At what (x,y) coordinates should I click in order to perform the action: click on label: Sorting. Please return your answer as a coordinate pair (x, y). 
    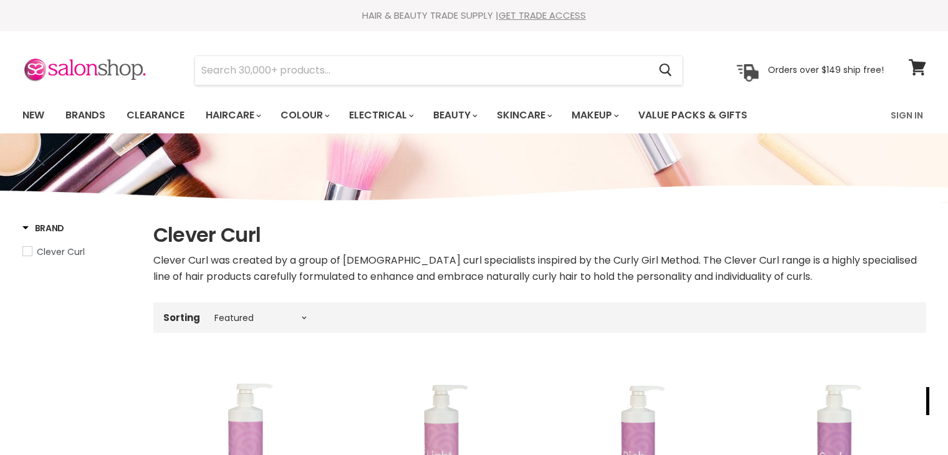
    Looking at the image, I should click on (181, 317).